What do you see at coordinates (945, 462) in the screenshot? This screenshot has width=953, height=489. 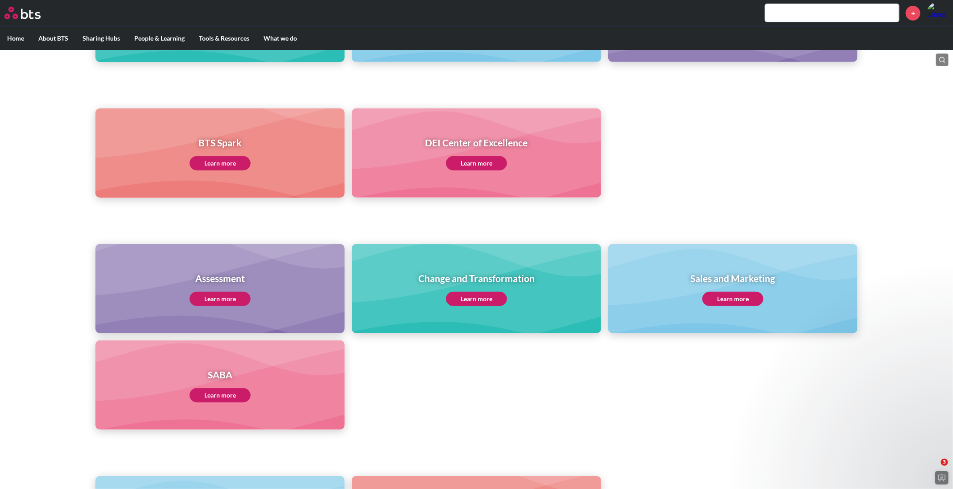 I see `span: 3` at bounding box center [945, 462].